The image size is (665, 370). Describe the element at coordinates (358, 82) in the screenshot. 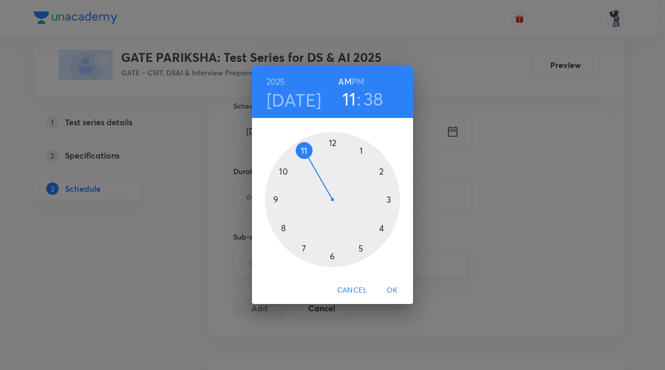

I see `button: PM` at that location.